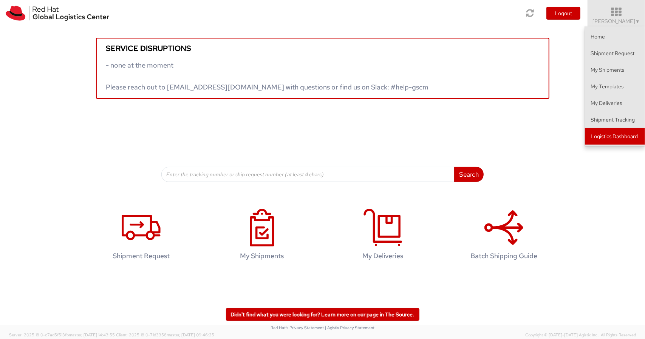 The image size is (645, 339). Describe the element at coordinates (62, 335) in the screenshot. I see `span: Server: 2025.18.0-c7ad5f513fb` at that location.